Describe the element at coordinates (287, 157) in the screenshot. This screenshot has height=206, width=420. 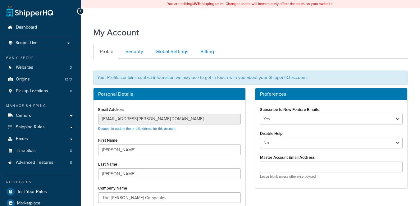
I see `label: Master Account Email Address` at that location.